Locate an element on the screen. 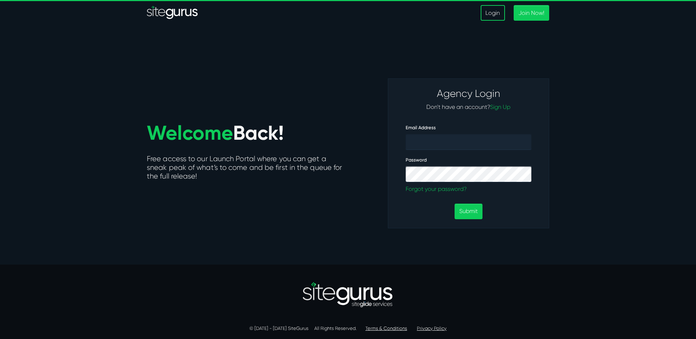  img: Sitegurus Logo is located at coordinates (173, 13).